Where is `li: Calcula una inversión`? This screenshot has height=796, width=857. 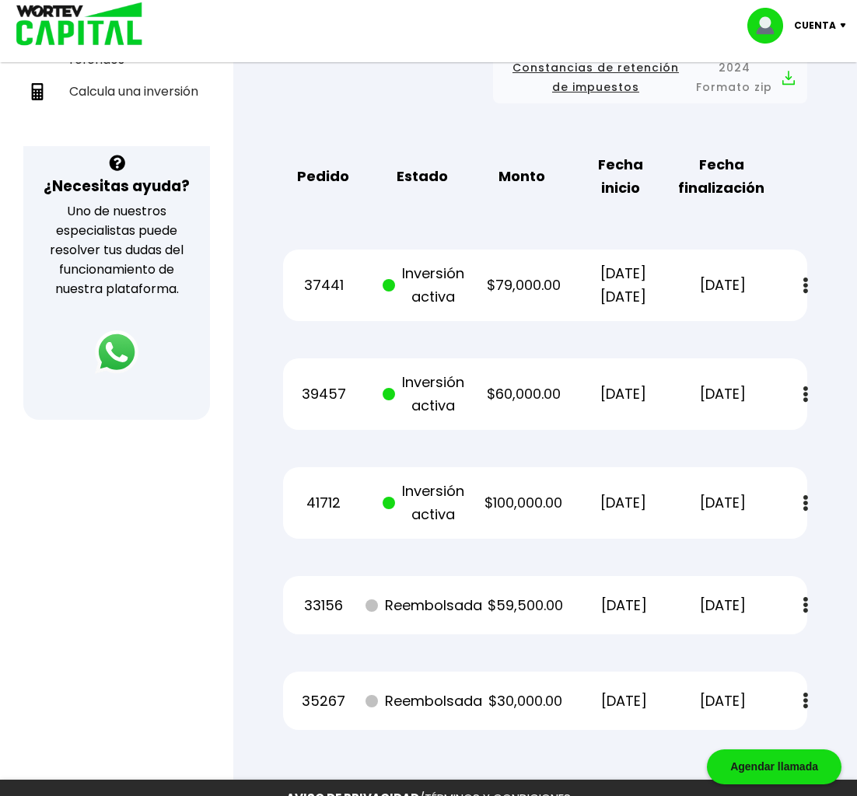 li: Calcula una inversión is located at coordinates (117, 91).